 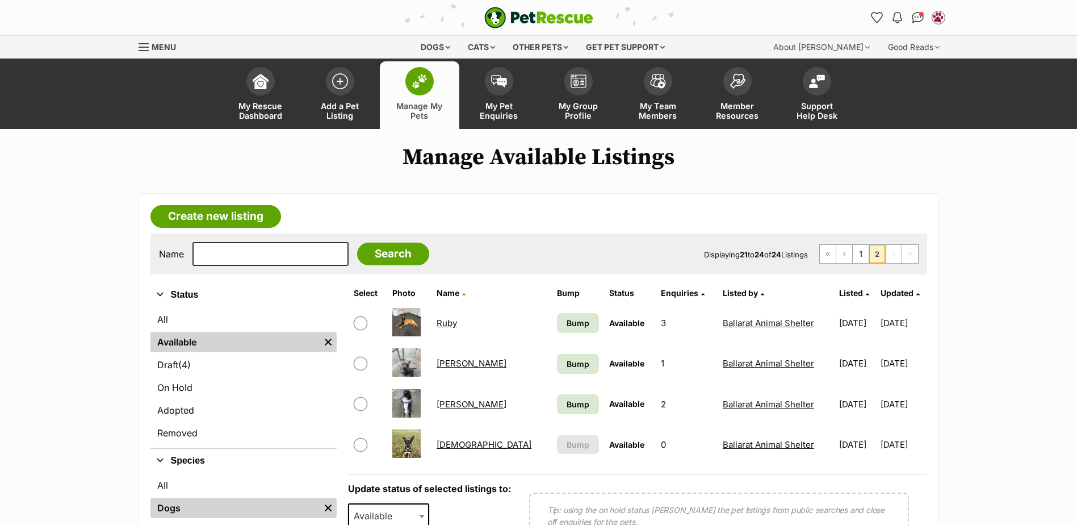 What do you see at coordinates (687, 323) in the screenshot?
I see `td: 3` at bounding box center [687, 323].